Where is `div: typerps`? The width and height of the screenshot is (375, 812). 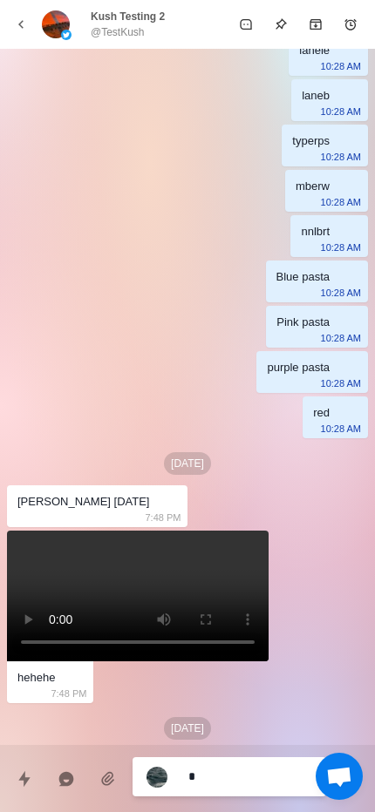
div: typerps is located at coordinates (310, 141).